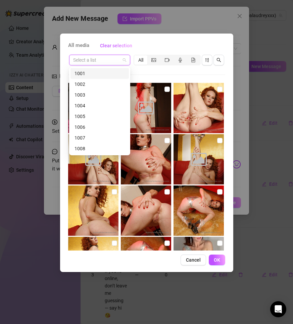  I want to click on div: 1005, so click(100, 116).